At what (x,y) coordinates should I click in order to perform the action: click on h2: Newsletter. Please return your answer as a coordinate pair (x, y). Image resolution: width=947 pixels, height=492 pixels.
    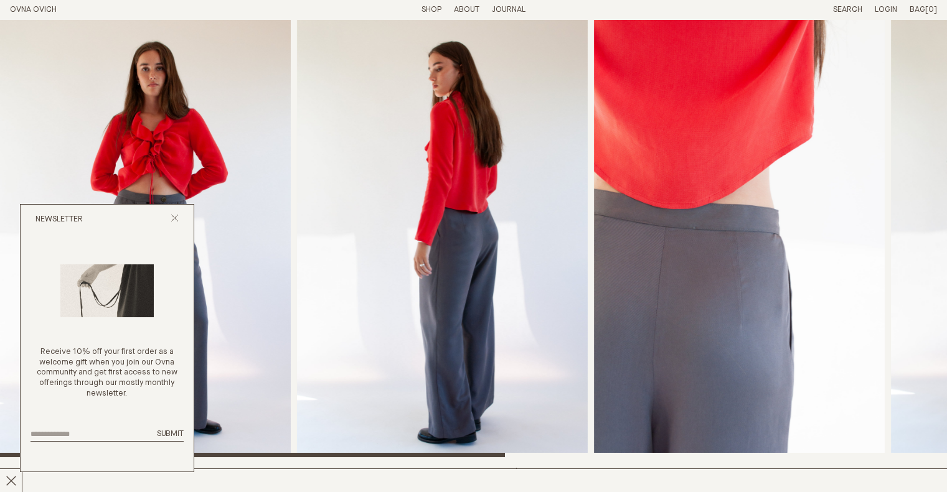
    Looking at the image, I should click on (59, 220).